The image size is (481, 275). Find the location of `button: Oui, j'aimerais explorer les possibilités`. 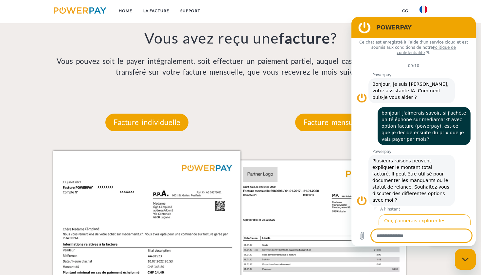

button: Oui, j'aimerais explorer les possibilités is located at coordinates (73, 207).